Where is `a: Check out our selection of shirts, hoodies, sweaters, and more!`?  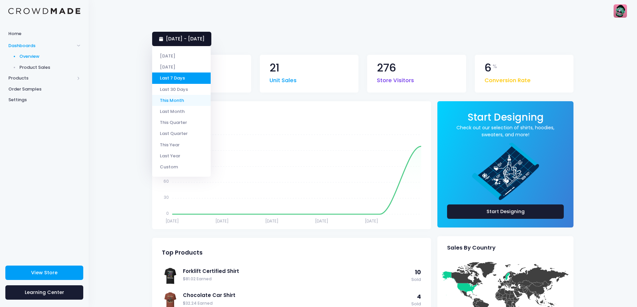
a: Check out our selection of shirts, hoodies, sweaters, and more! is located at coordinates (505, 131).